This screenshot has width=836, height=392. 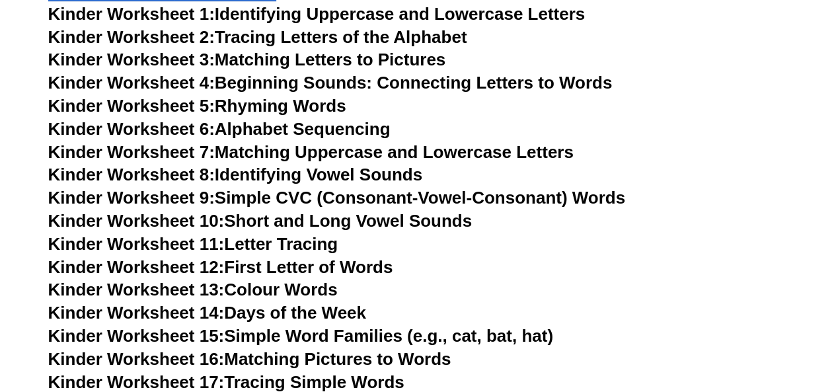 What do you see at coordinates (726, 317) in the screenshot?
I see `div: Chat Widget` at bounding box center [726, 317].